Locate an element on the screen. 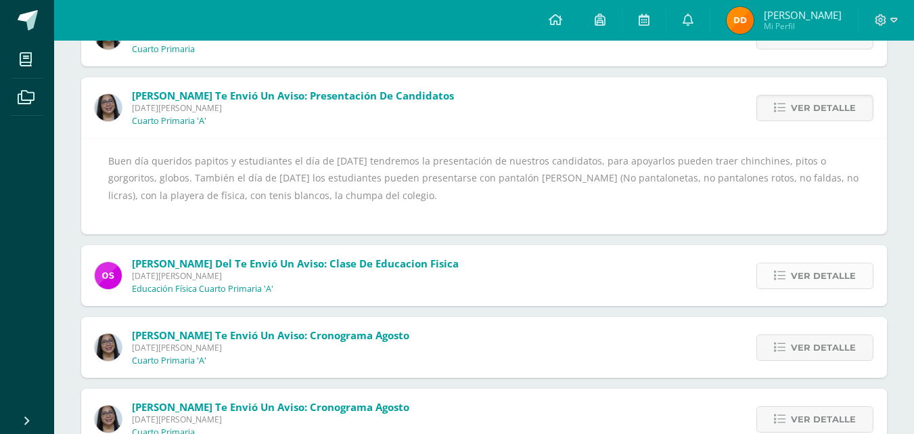 The width and height of the screenshot is (914, 434). span: Mi Perfil is located at coordinates (802, 26).